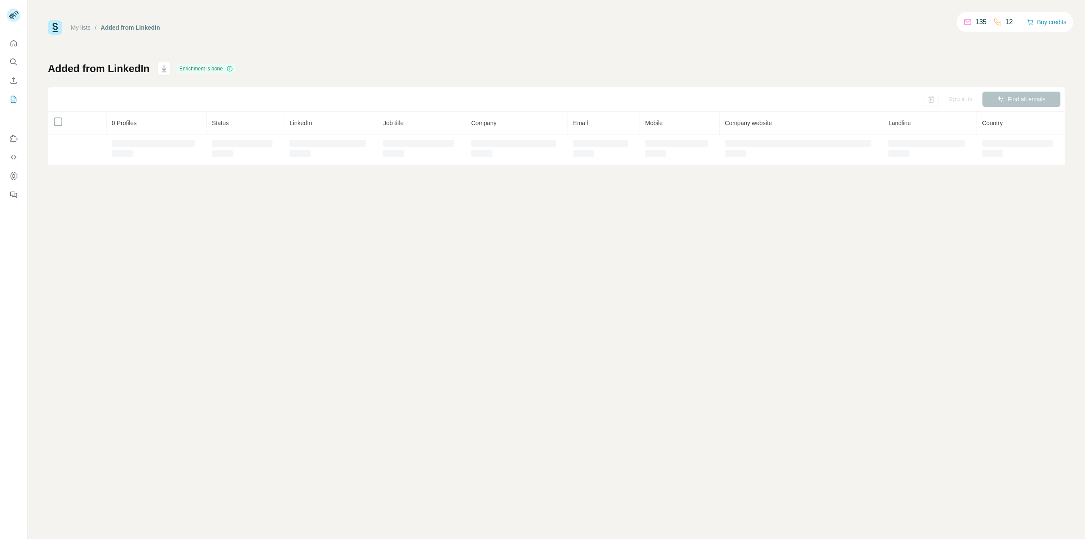 This screenshot has height=539, width=1085. Describe the element at coordinates (301, 123) in the screenshot. I see `span: LinkedIn` at that location.